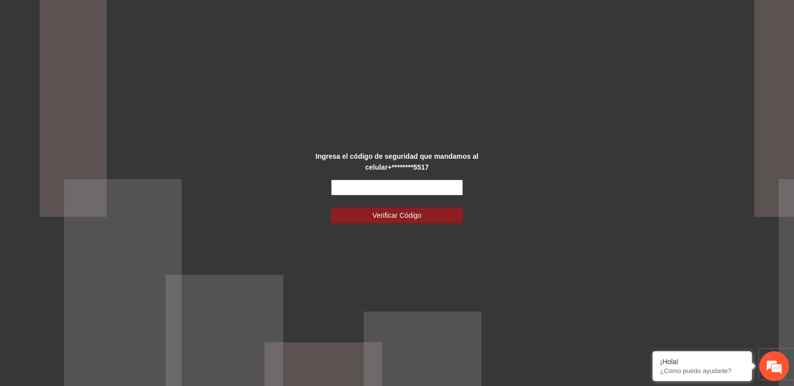 The image size is (794, 386). Describe the element at coordinates (702, 371) in the screenshot. I see `p: ¿Cómo puedo ayudarte?` at that location.